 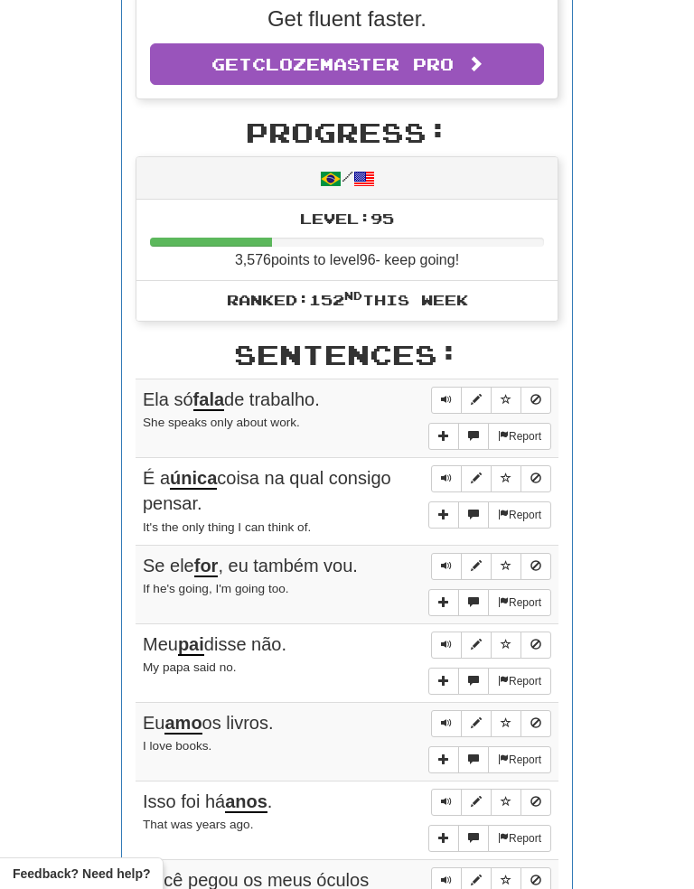 I want to click on small: It's the only thing I can think of., so click(x=227, y=527).